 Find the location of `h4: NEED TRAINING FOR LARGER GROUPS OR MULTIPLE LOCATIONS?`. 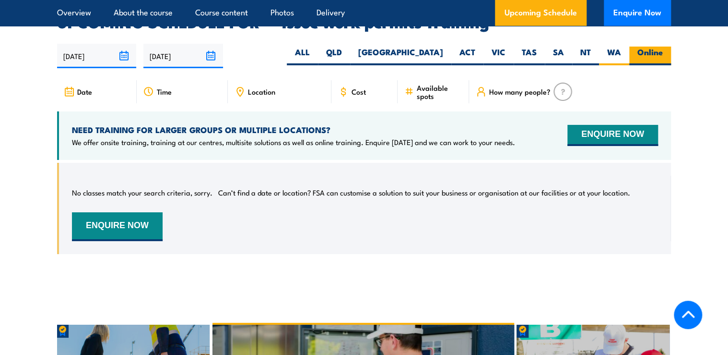

h4: NEED TRAINING FOR LARGER GROUPS OR MULTIPLE LOCATIONS? is located at coordinates (294, 130).